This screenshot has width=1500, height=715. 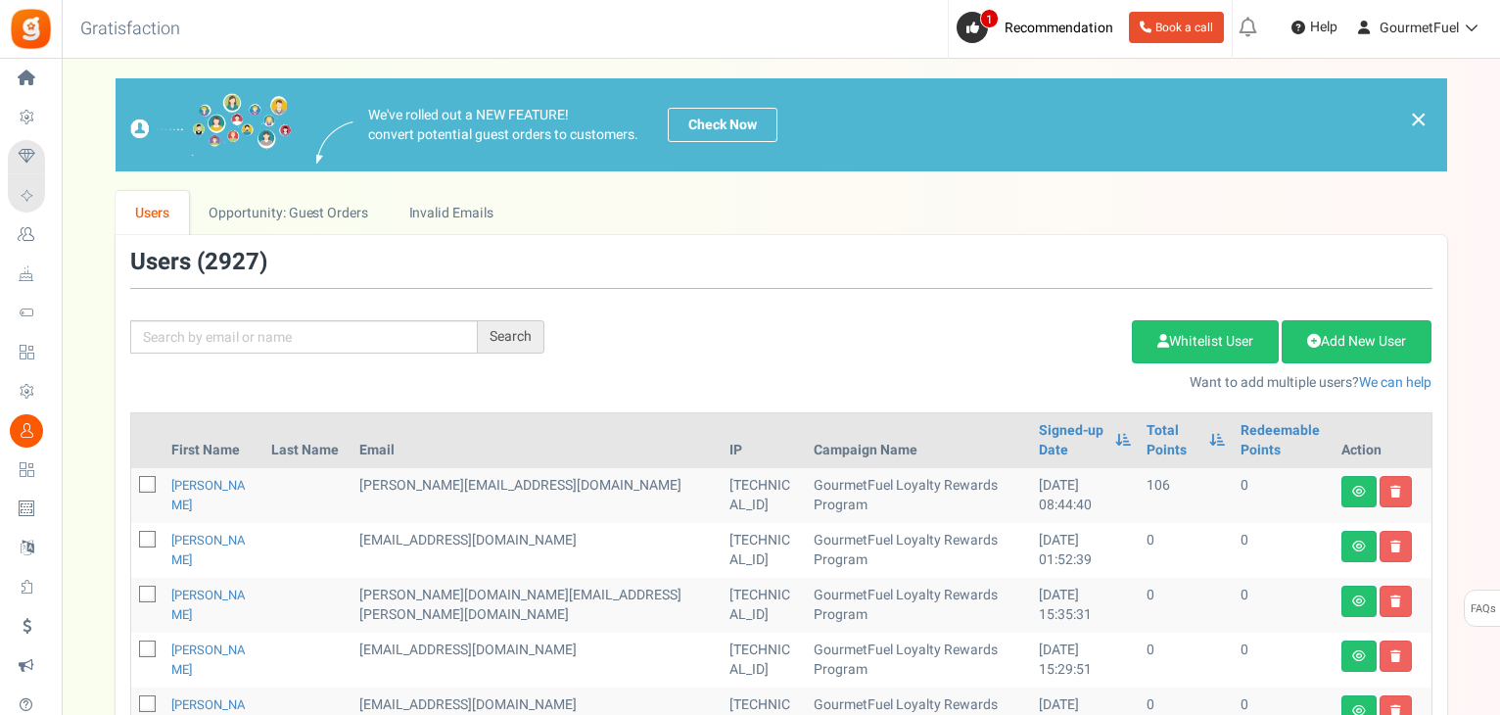 What do you see at coordinates (918, 440) in the screenshot?
I see `th: Campaign Name` at bounding box center [918, 440].